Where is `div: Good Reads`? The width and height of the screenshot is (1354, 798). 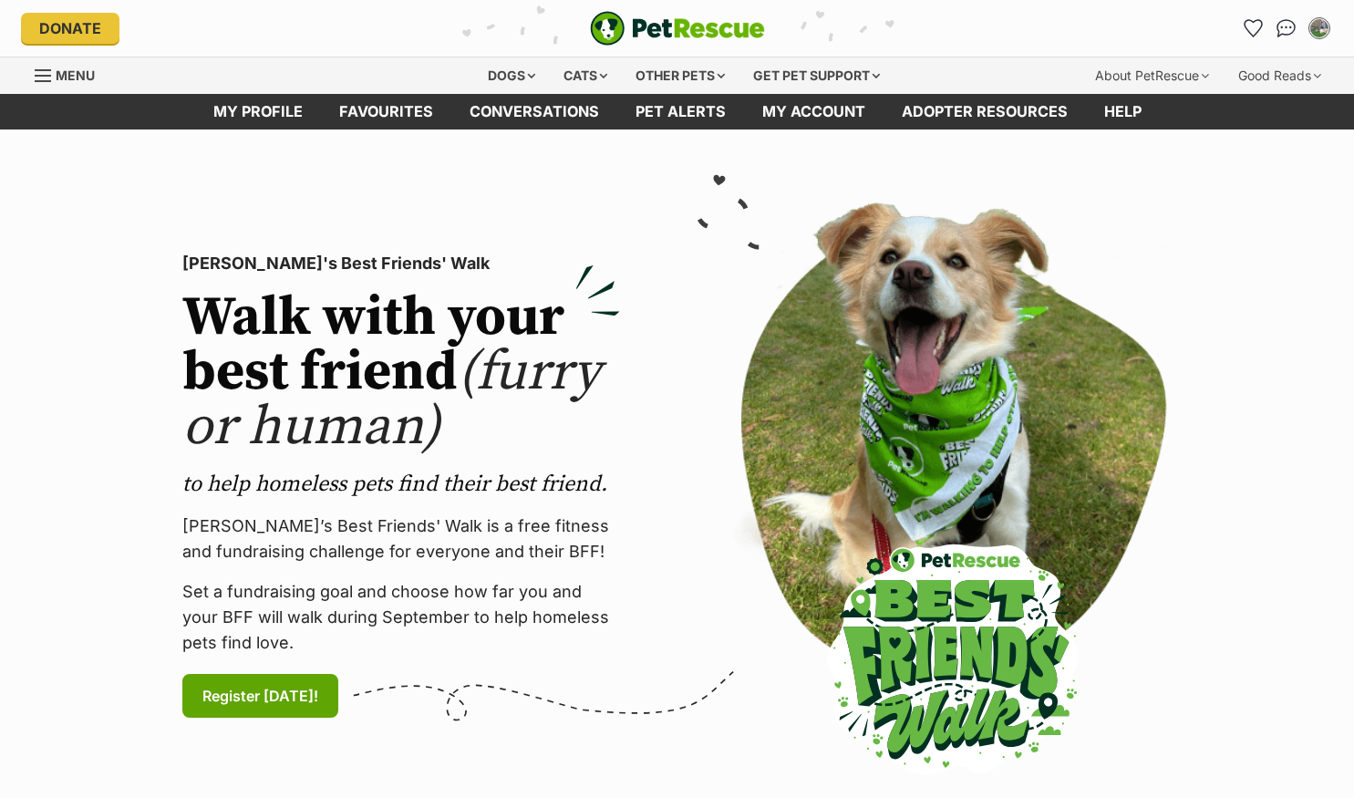 div: Good Reads is located at coordinates (1279, 76).